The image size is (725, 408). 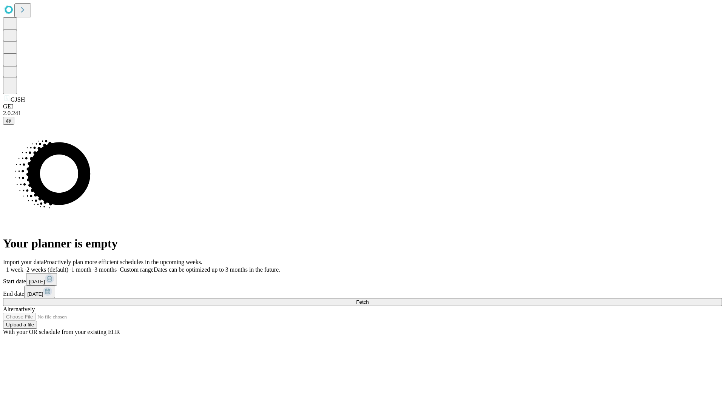 I want to click on div: 2.0.241, so click(x=363, y=113).